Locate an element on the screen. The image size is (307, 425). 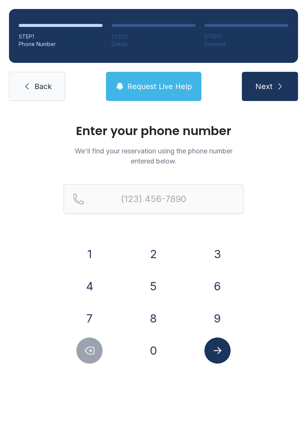
button: 6 is located at coordinates (217, 286).